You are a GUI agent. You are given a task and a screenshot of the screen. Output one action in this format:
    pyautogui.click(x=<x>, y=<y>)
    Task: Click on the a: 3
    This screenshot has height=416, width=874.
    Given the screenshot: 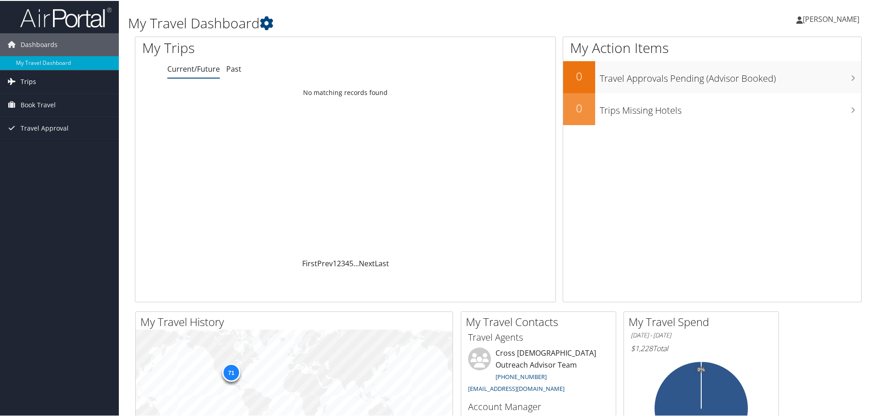 What is the action you would take?
    pyautogui.click(x=343, y=263)
    